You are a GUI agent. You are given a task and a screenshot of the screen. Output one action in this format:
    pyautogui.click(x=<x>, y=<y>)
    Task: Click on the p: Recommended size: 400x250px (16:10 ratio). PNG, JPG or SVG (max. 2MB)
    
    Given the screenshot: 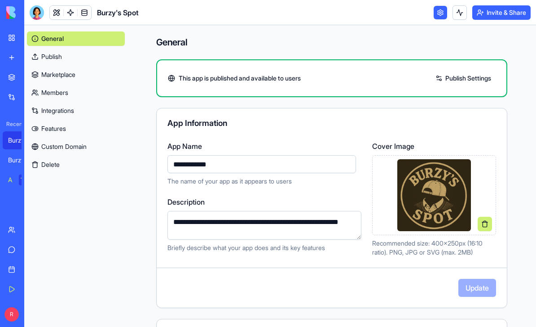 What is the action you would take?
    pyautogui.click(x=434, y=247)
    